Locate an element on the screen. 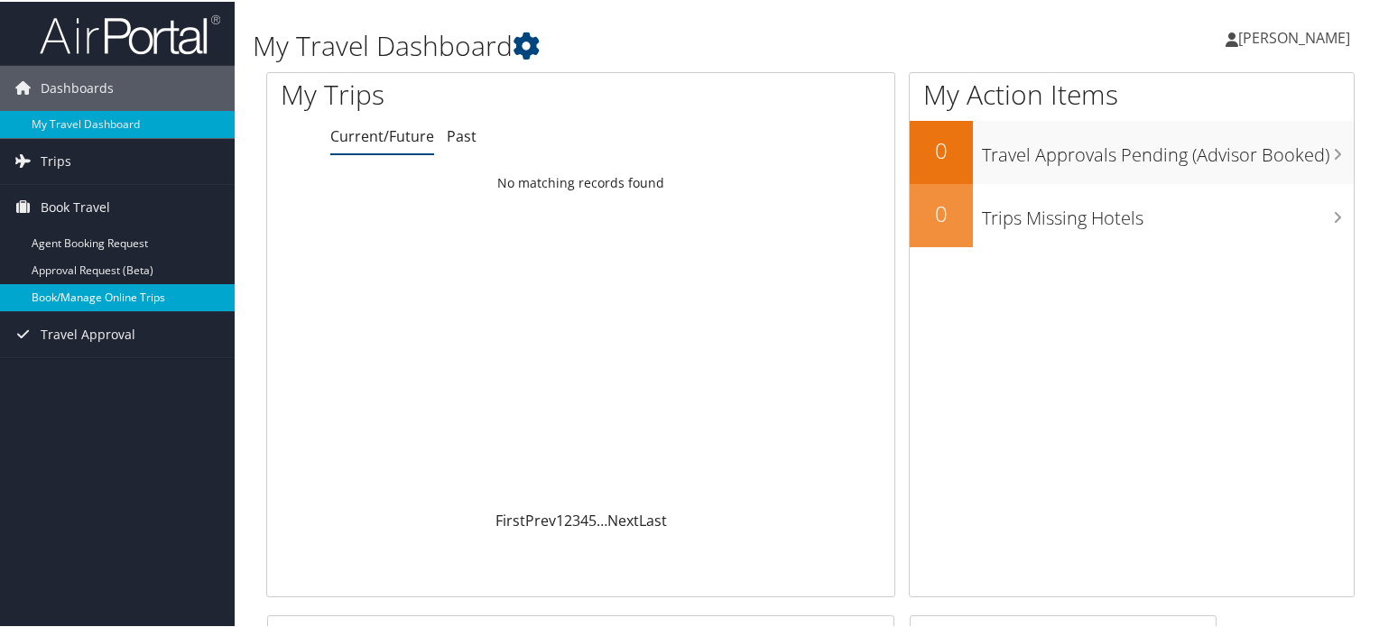 This screenshot has width=1379, height=627. a: Current/Future is located at coordinates (382, 134).